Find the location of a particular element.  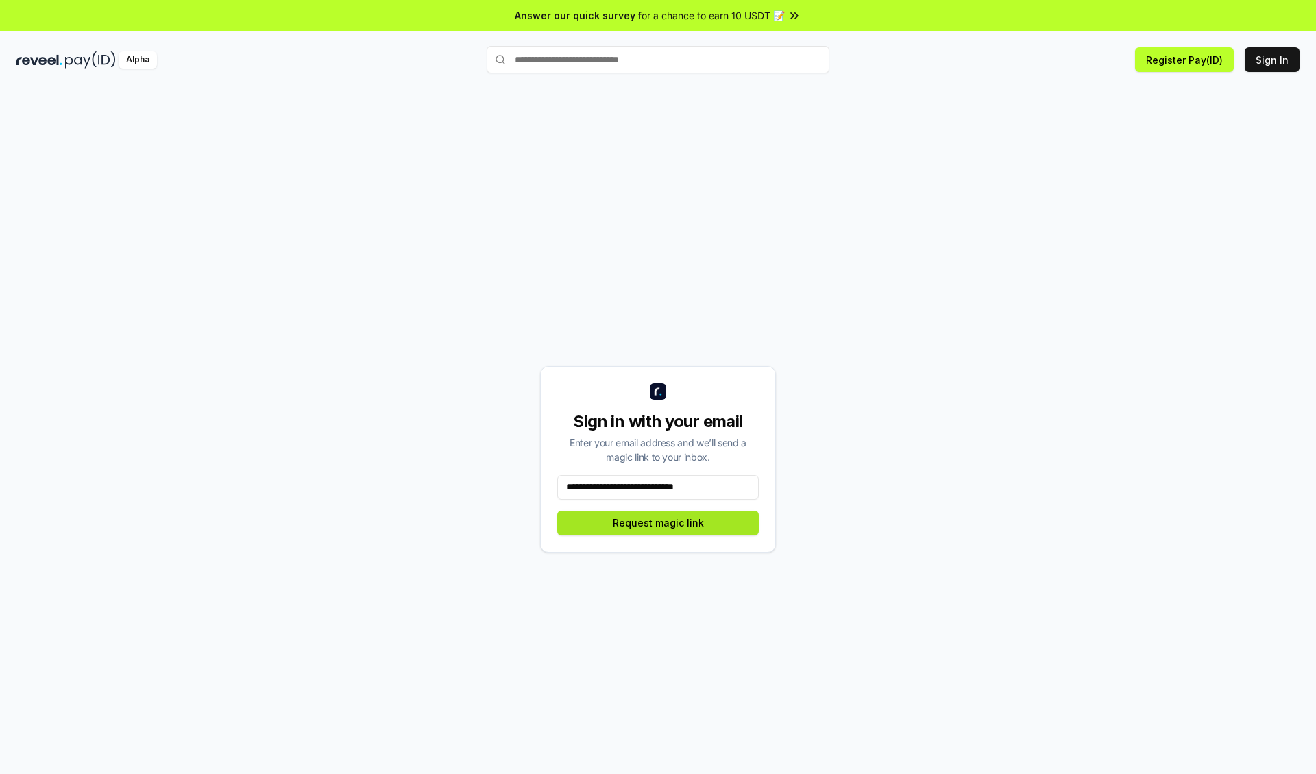

div: Sign in with your email is located at coordinates (658, 421).